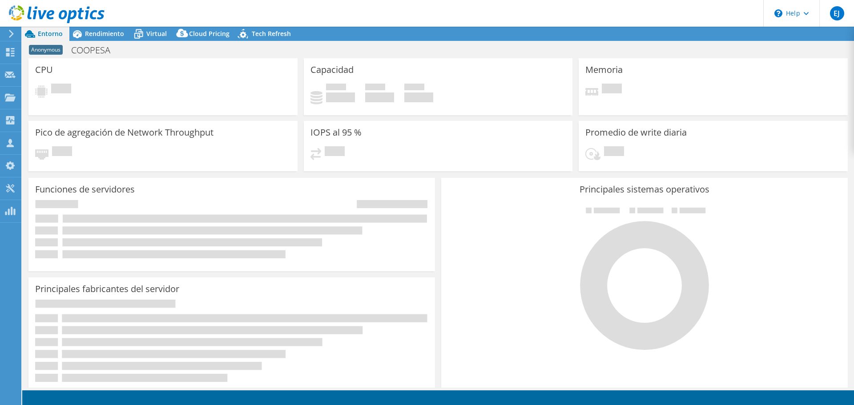  What do you see at coordinates (124, 133) in the screenshot?
I see `h3: Pico de agregación de Network Throughput` at bounding box center [124, 133].